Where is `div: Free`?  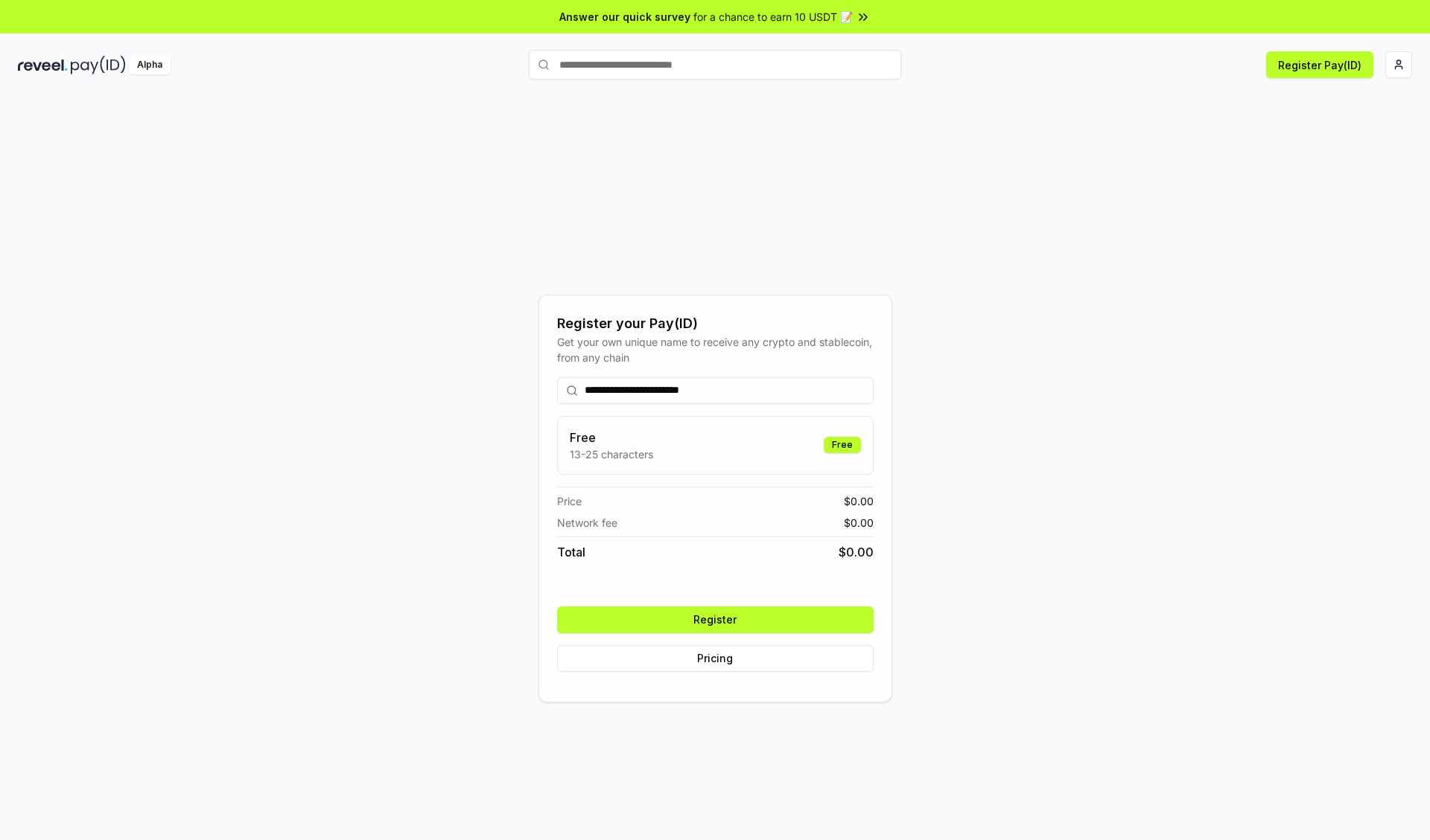
div: Free is located at coordinates (842, 445).